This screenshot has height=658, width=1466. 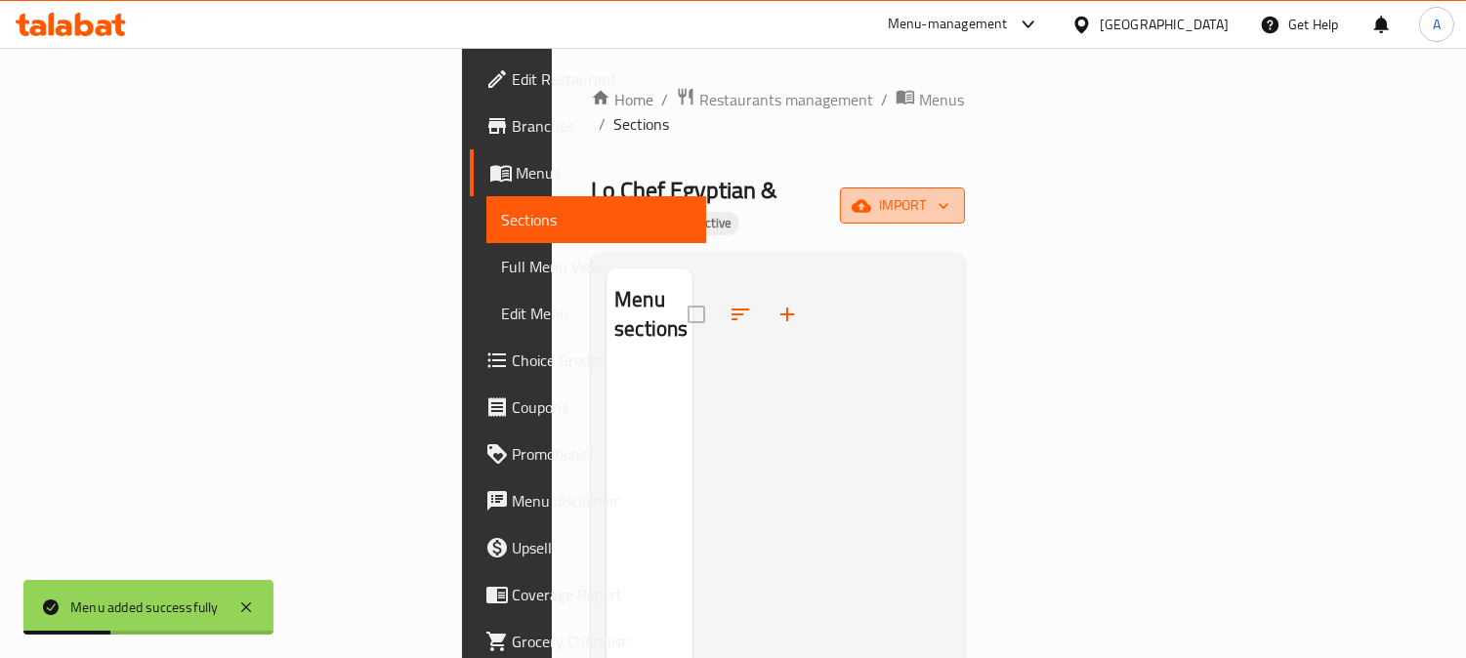 I want to click on span: Sections, so click(x=597, y=220).